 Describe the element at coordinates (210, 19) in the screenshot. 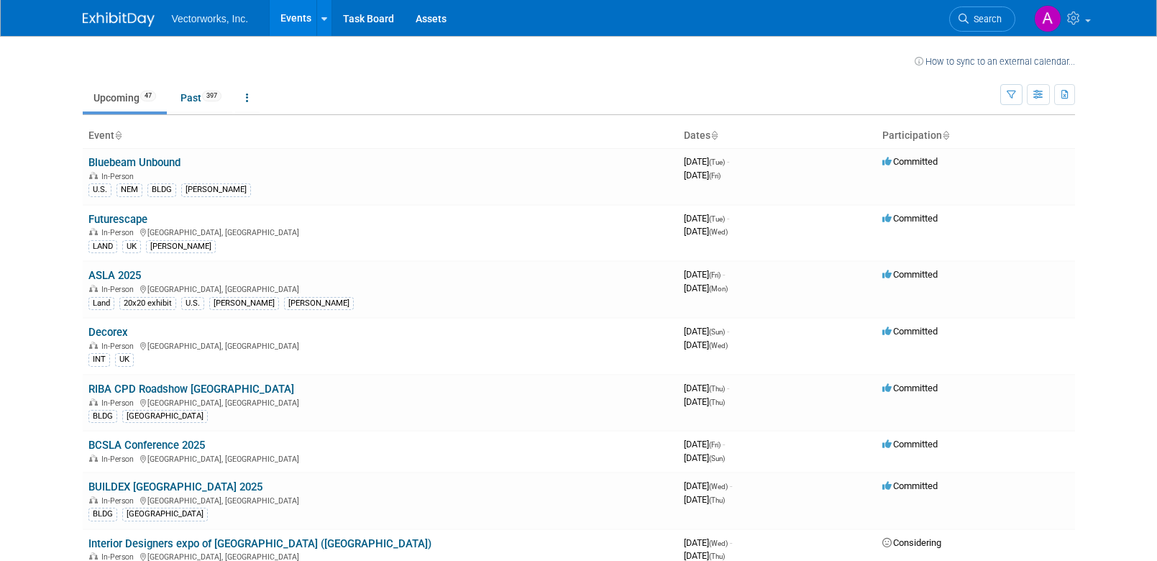

I see `span: Vectorworks, Inc.` at that location.